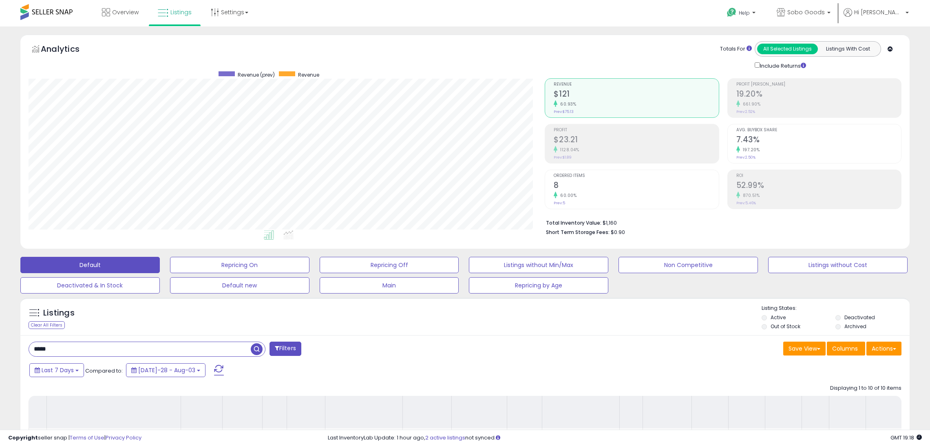 The height and width of the screenshot is (446, 930). What do you see at coordinates (564, 112) in the screenshot?
I see `small: Prev: $75.13` at bounding box center [564, 112].